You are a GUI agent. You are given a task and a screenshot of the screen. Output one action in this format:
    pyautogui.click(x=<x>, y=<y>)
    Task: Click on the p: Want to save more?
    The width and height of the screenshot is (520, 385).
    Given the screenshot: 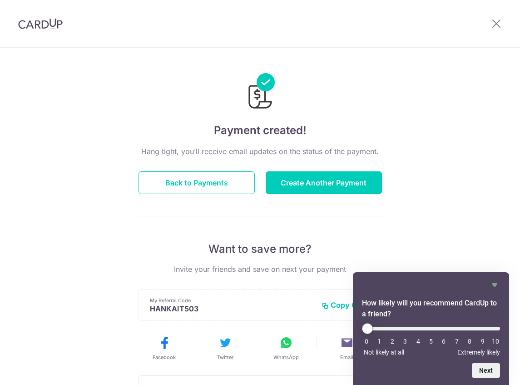 What is the action you would take?
    pyautogui.click(x=260, y=249)
    